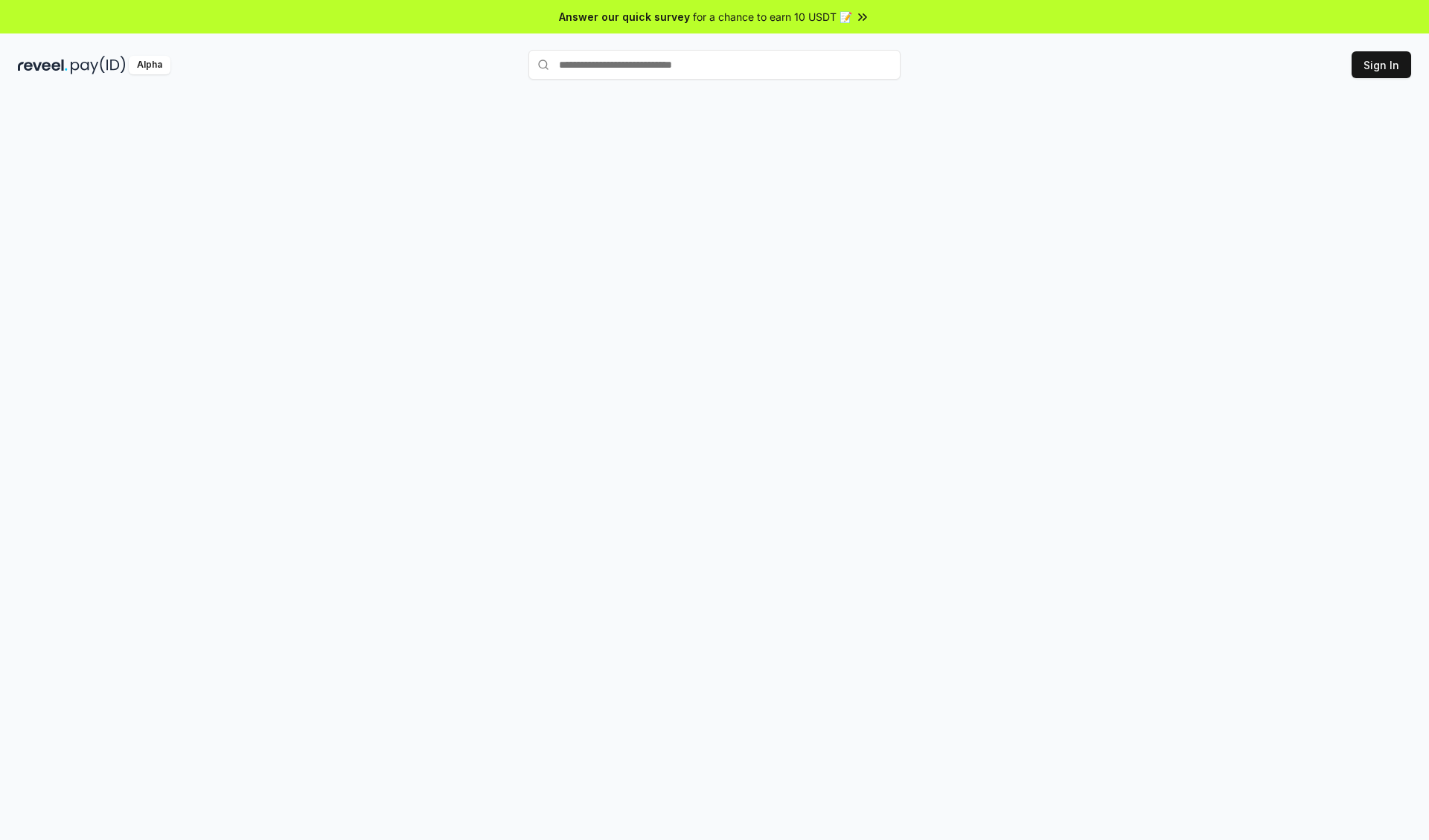  What do you see at coordinates (624, 16) in the screenshot?
I see `span: Answer our quick survey` at bounding box center [624, 16].